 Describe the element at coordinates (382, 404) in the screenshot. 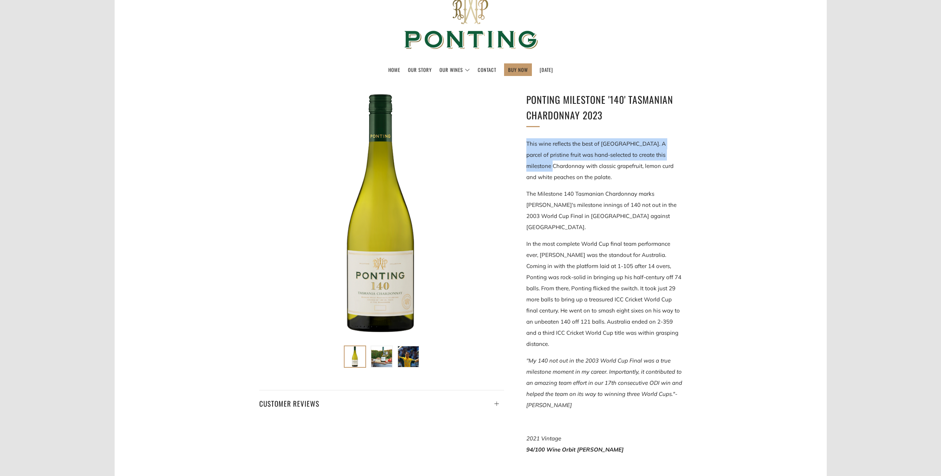

I see `h4: Customer Reviews` at that location.